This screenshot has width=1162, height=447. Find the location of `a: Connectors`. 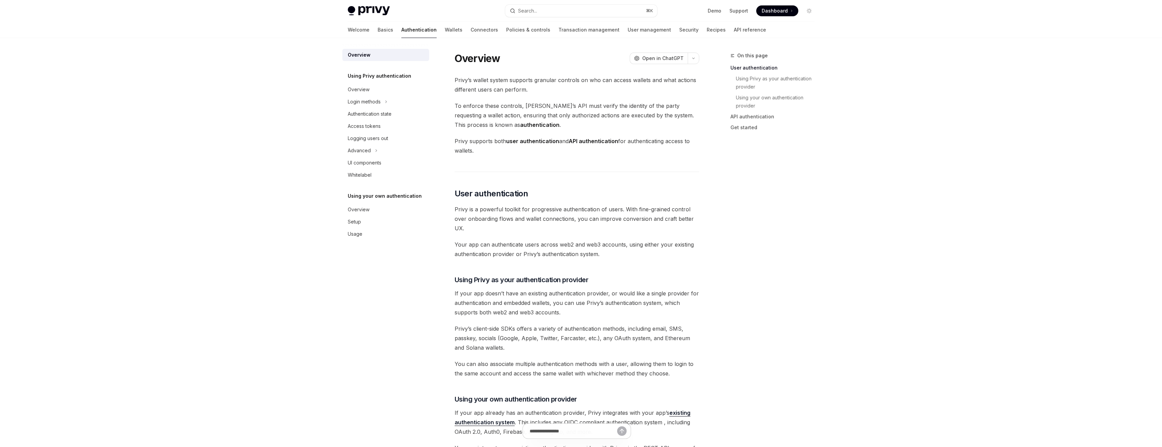

a: Connectors is located at coordinates (484, 30).